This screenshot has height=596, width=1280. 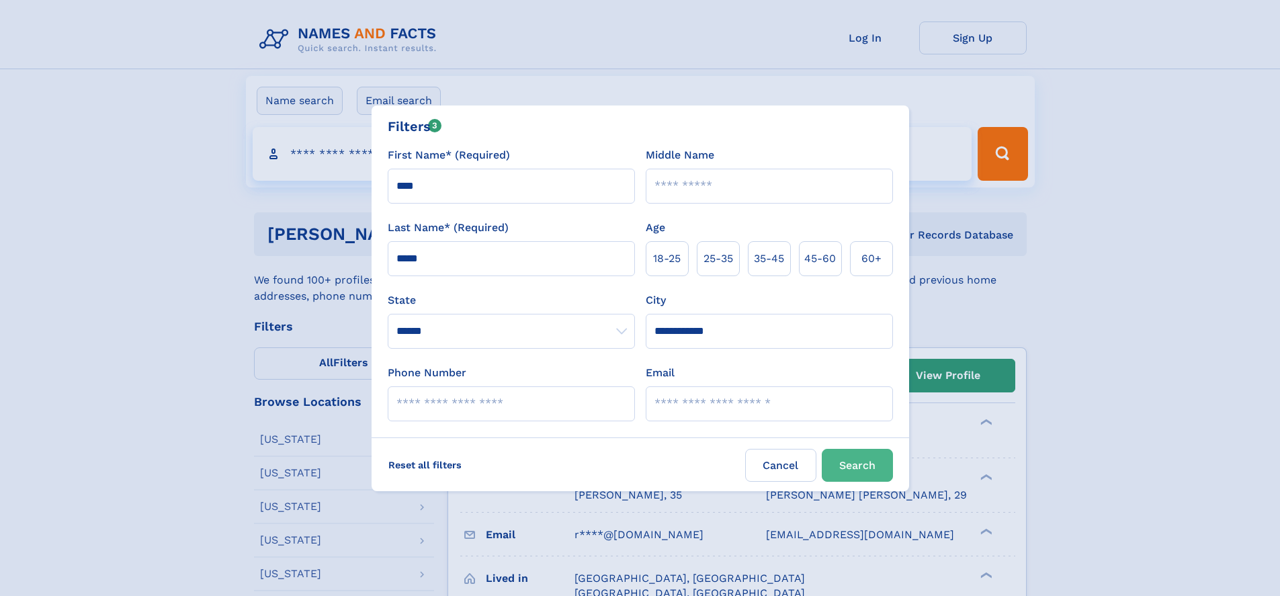 I want to click on span: 60+, so click(x=871, y=259).